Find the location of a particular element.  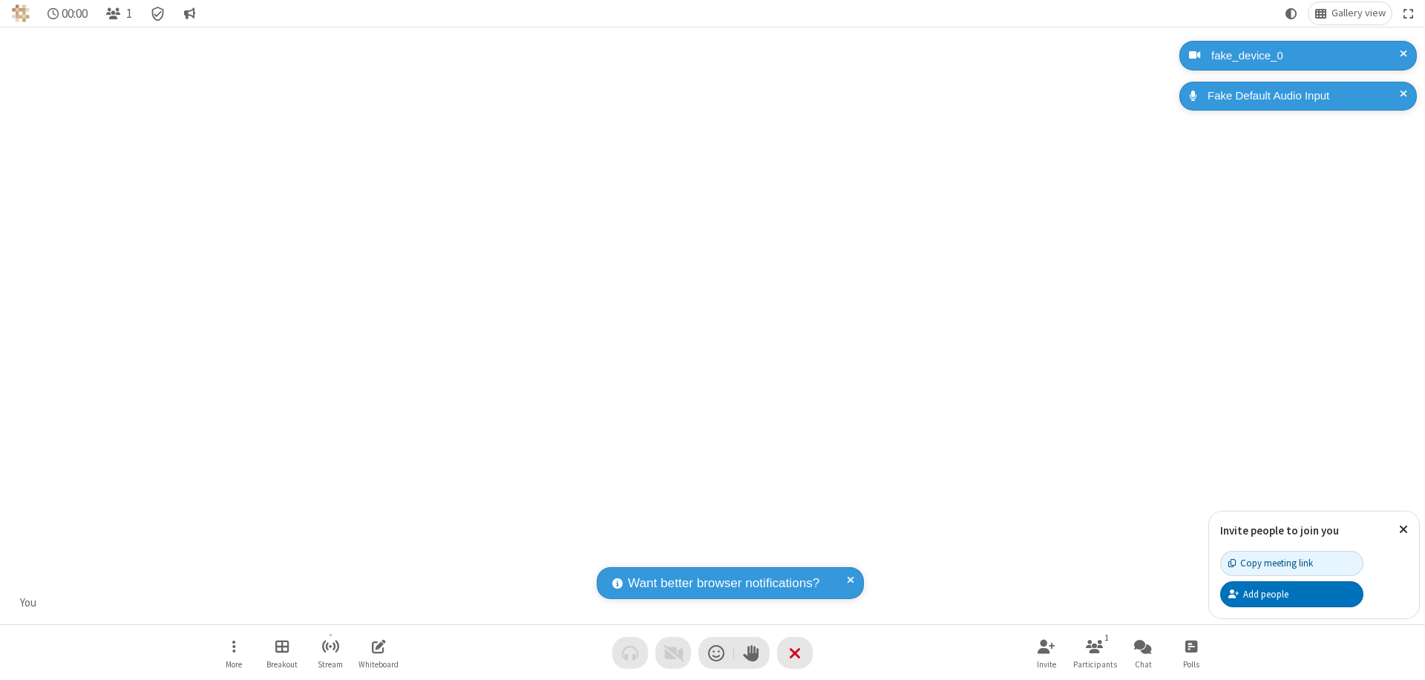

button: End or leave meeting is located at coordinates (795, 652).